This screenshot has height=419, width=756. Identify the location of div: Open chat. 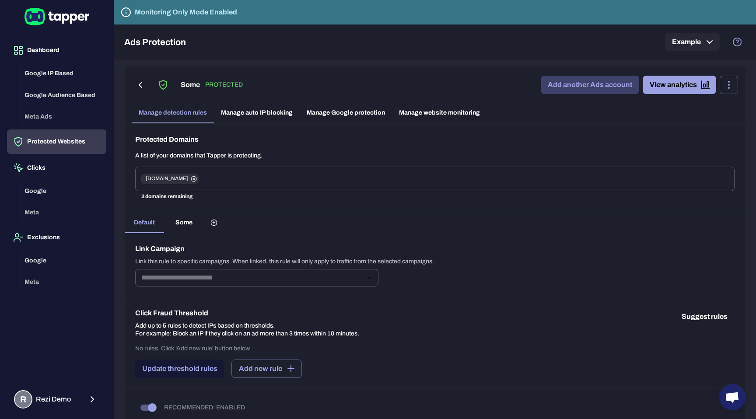
(732, 397).